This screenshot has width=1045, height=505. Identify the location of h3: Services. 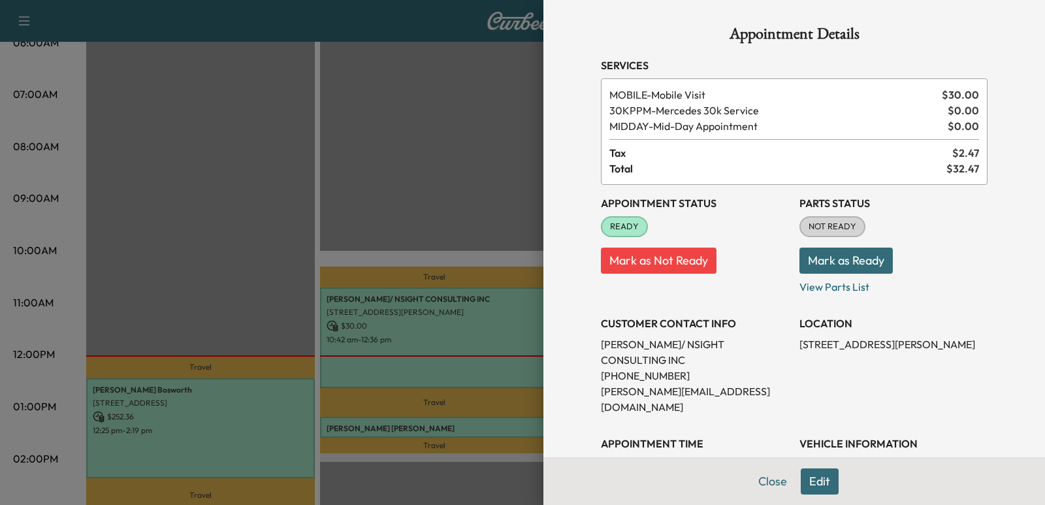
(794, 65).